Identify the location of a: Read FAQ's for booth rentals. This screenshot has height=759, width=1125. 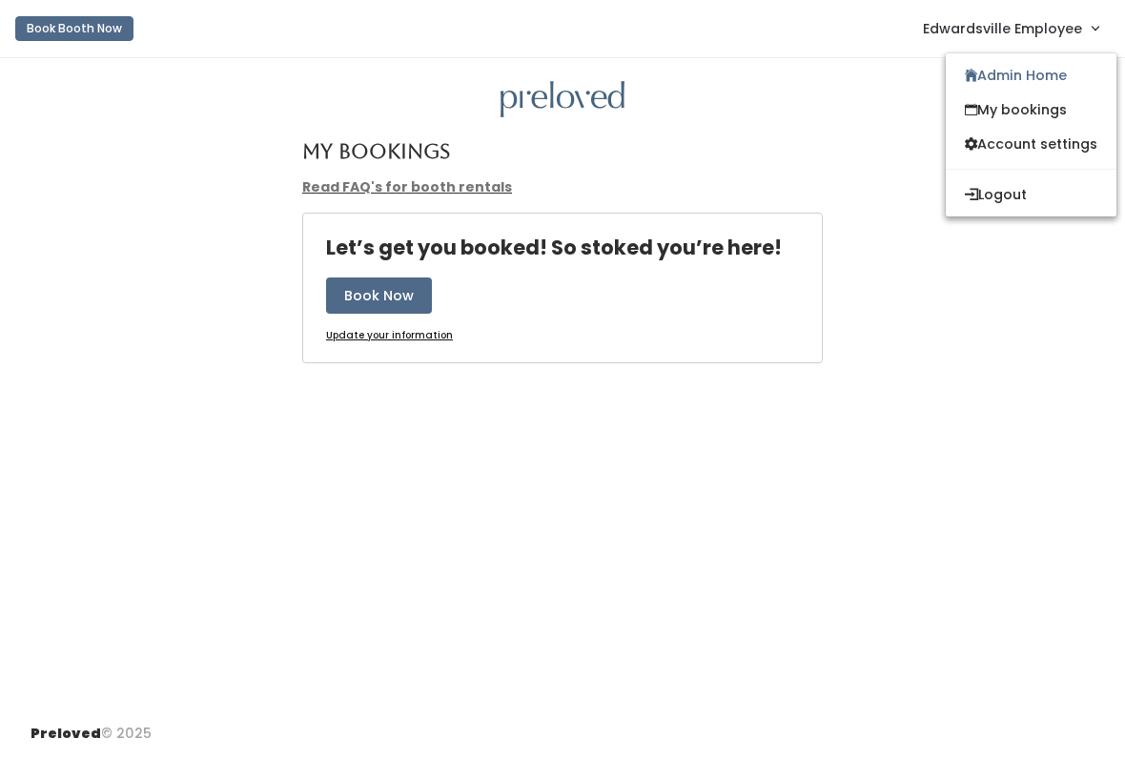
(407, 187).